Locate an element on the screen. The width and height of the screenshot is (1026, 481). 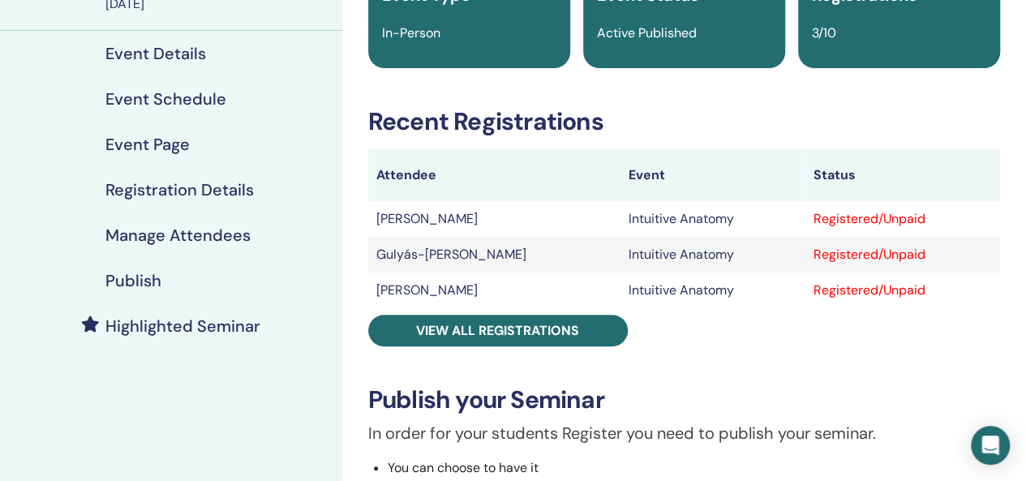
p: In order for your students Register you need to publish your seminar. is located at coordinates (684, 433).